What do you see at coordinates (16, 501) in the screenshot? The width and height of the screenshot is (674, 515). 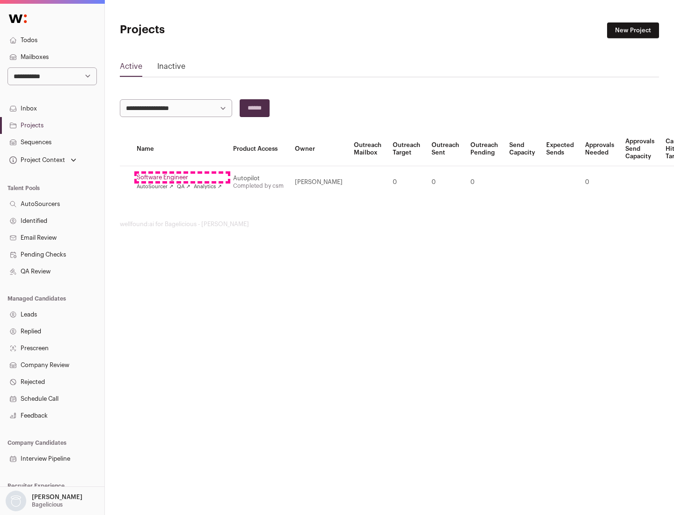 I see `img: nopic.png` at bounding box center [16, 501].